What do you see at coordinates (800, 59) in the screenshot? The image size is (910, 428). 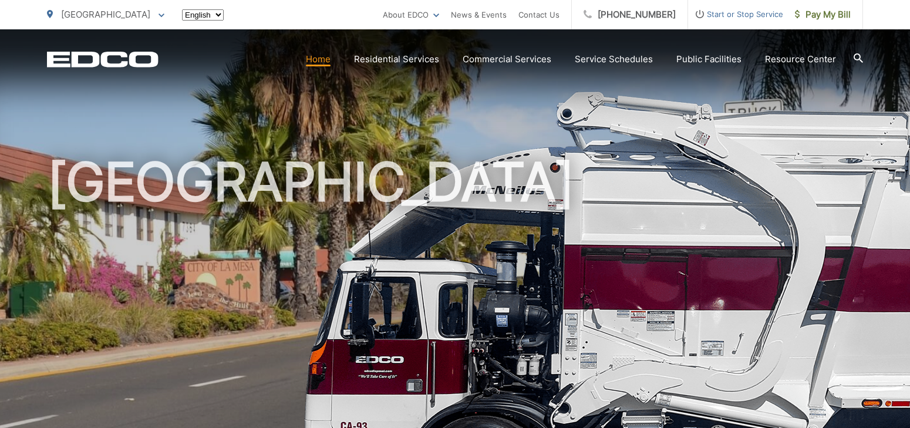 I see `a: Resource Center` at bounding box center [800, 59].